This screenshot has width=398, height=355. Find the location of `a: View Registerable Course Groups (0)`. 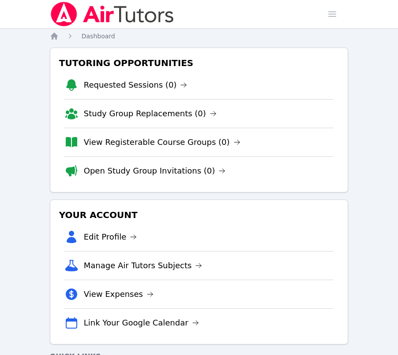

a: View Registerable Course Groups (0) is located at coordinates (162, 142).